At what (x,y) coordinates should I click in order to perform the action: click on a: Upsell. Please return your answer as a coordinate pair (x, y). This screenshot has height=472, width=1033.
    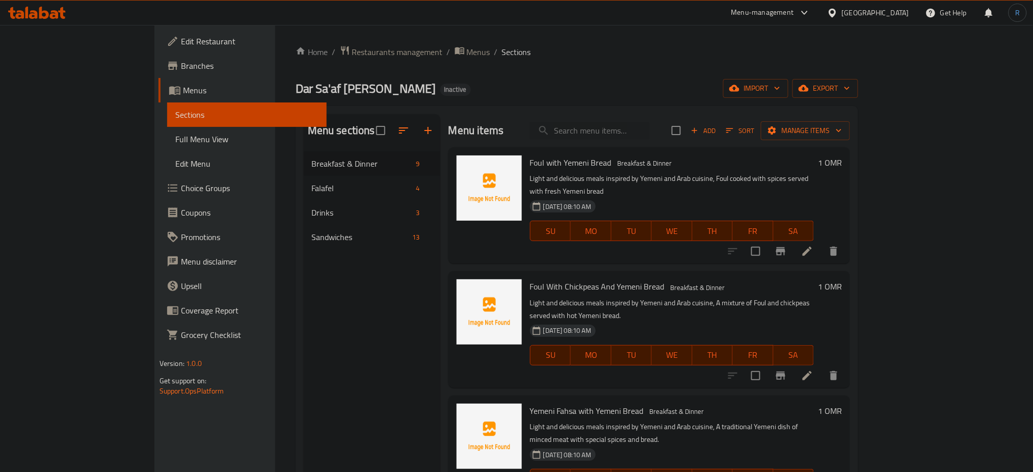
    Looking at the image, I should click on (243, 286).